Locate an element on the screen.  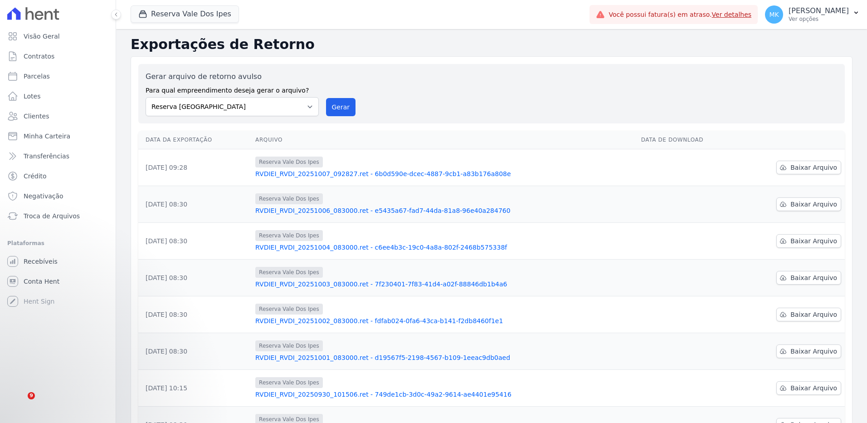
span: Minha Carteira is located at coordinates (47, 136).